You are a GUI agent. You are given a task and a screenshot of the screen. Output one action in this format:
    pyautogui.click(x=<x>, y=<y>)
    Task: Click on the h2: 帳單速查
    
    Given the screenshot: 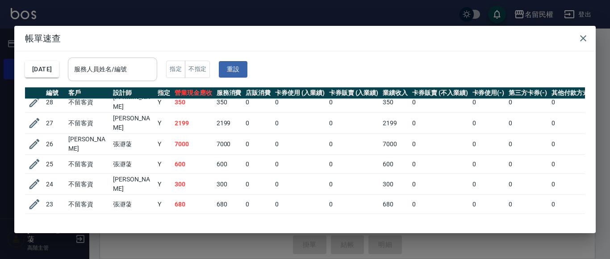 What is the action you would take?
    pyautogui.click(x=305, y=38)
    